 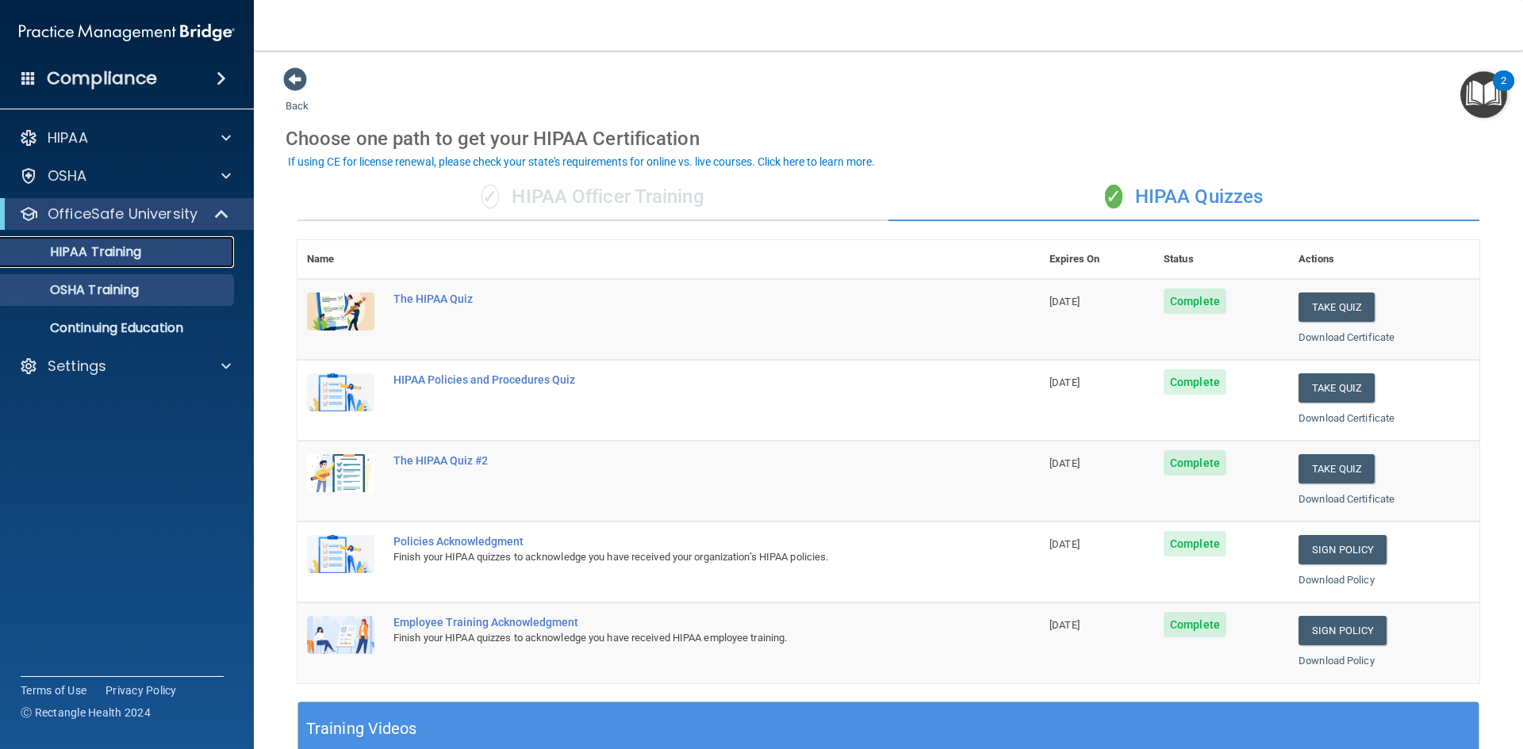 What do you see at coordinates (75, 290) in the screenshot?
I see `p: OSHA Training` at bounding box center [75, 290].